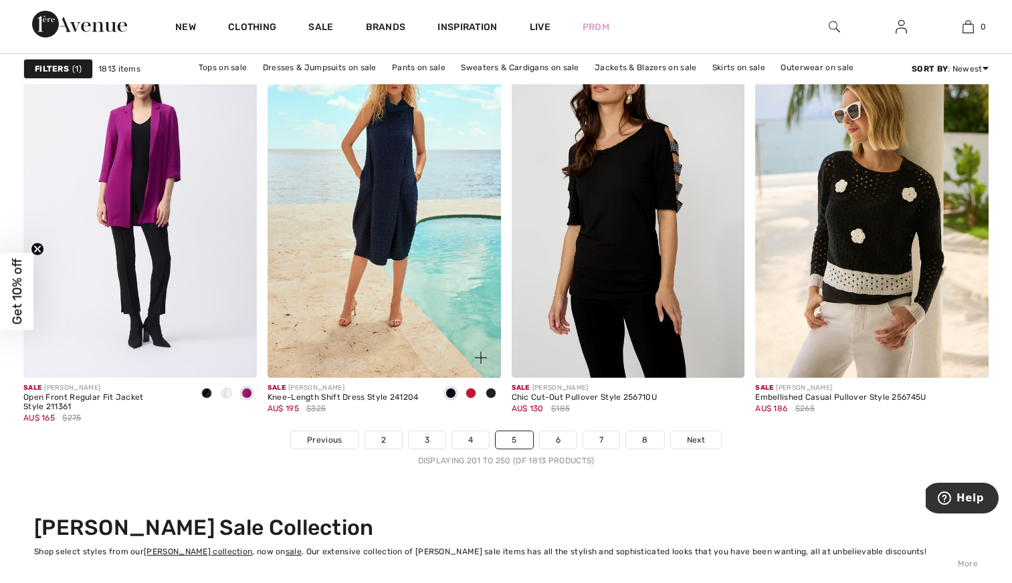 The width and height of the screenshot is (1012, 583). I want to click on img: Chic Cut-Out Pullover Style 256710U. Black, so click(628, 203).